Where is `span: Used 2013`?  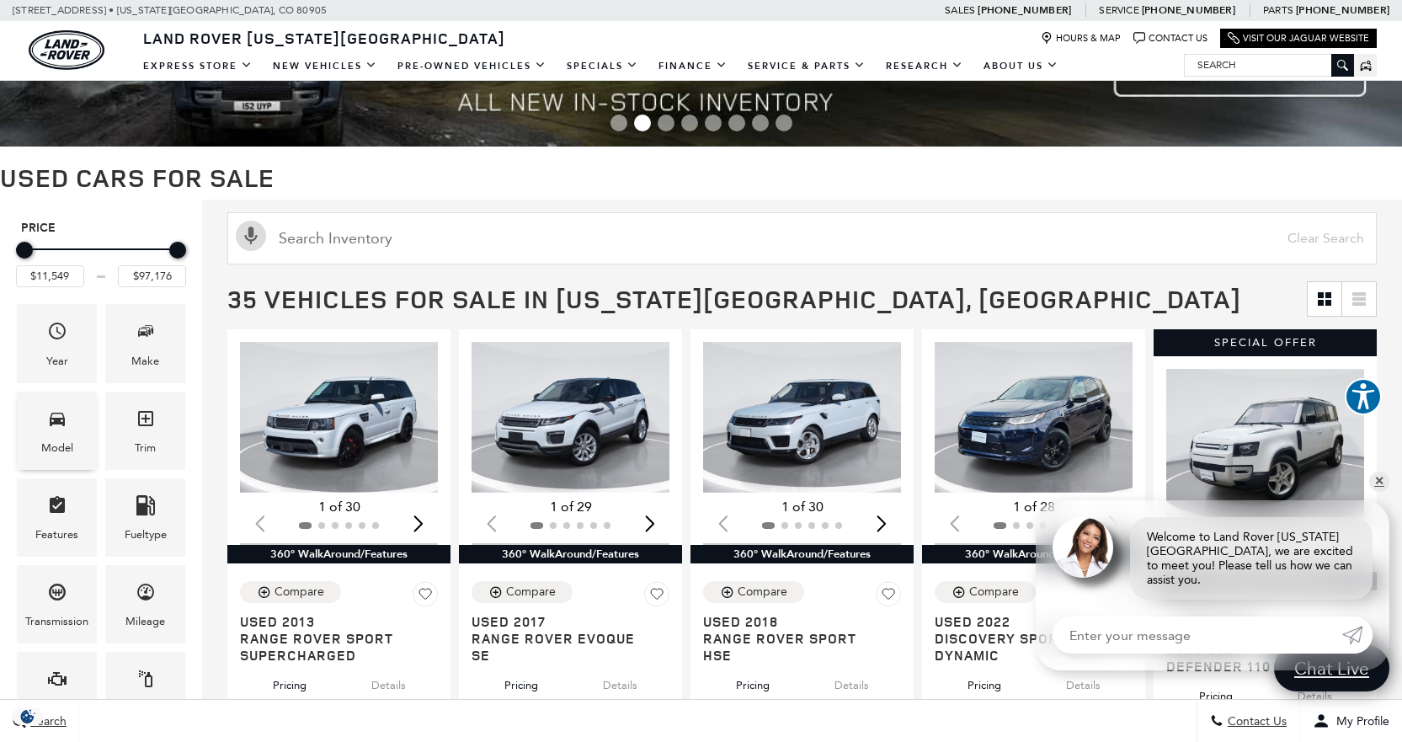
span: Used 2013 is located at coordinates (333, 622).